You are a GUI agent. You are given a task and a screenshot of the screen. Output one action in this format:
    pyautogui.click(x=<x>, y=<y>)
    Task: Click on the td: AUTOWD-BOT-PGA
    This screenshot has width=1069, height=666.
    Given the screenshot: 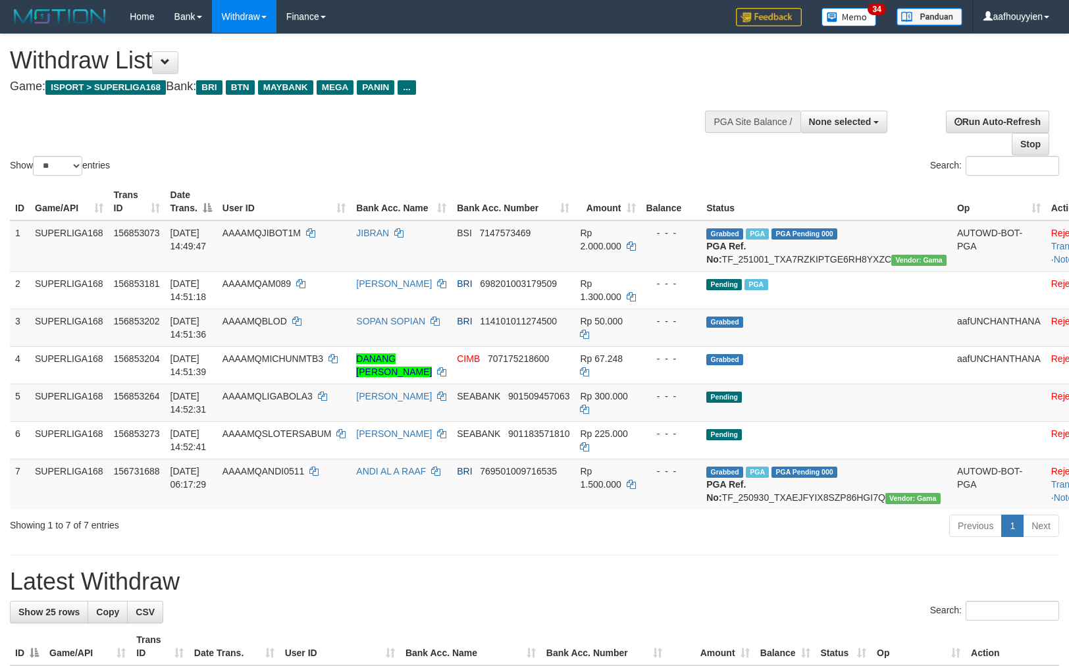 What is the action you would take?
    pyautogui.click(x=998, y=246)
    